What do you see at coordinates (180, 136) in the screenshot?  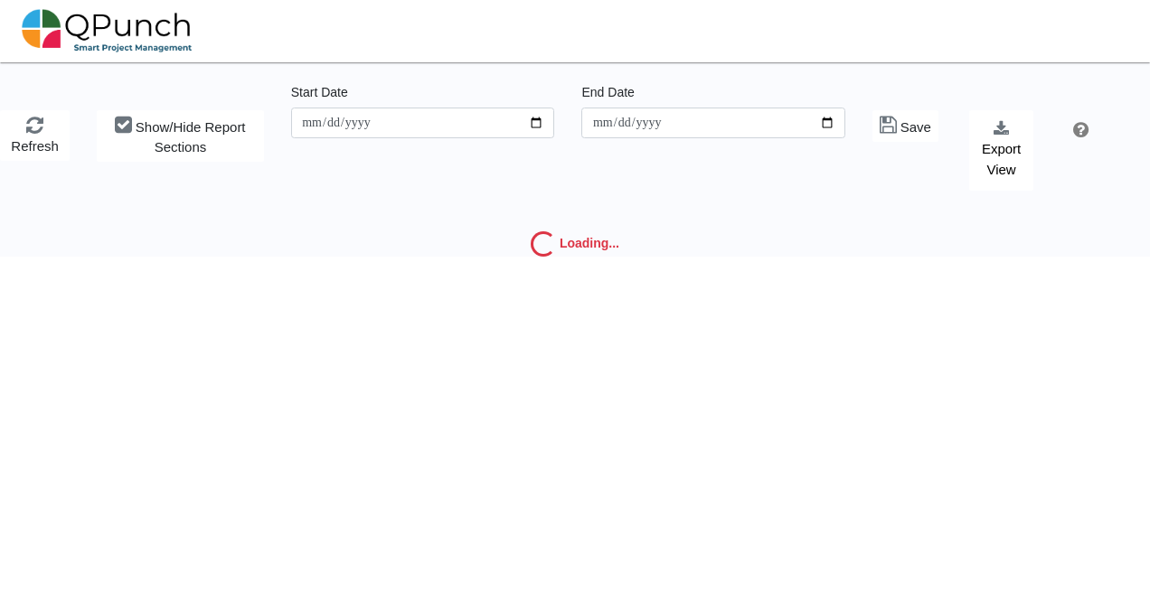 I see `button: Show/Hide Report Sections` at bounding box center [180, 136].